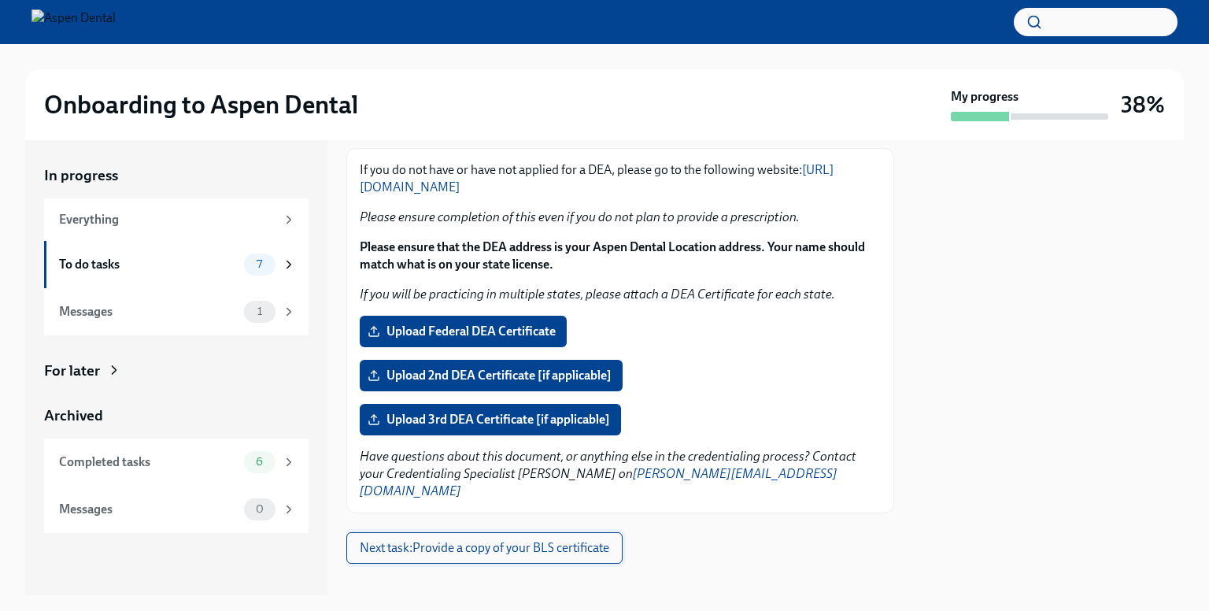  Describe the element at coordinates (148, 462) in the screenshot. I see `div: Completed tasks` at that location.